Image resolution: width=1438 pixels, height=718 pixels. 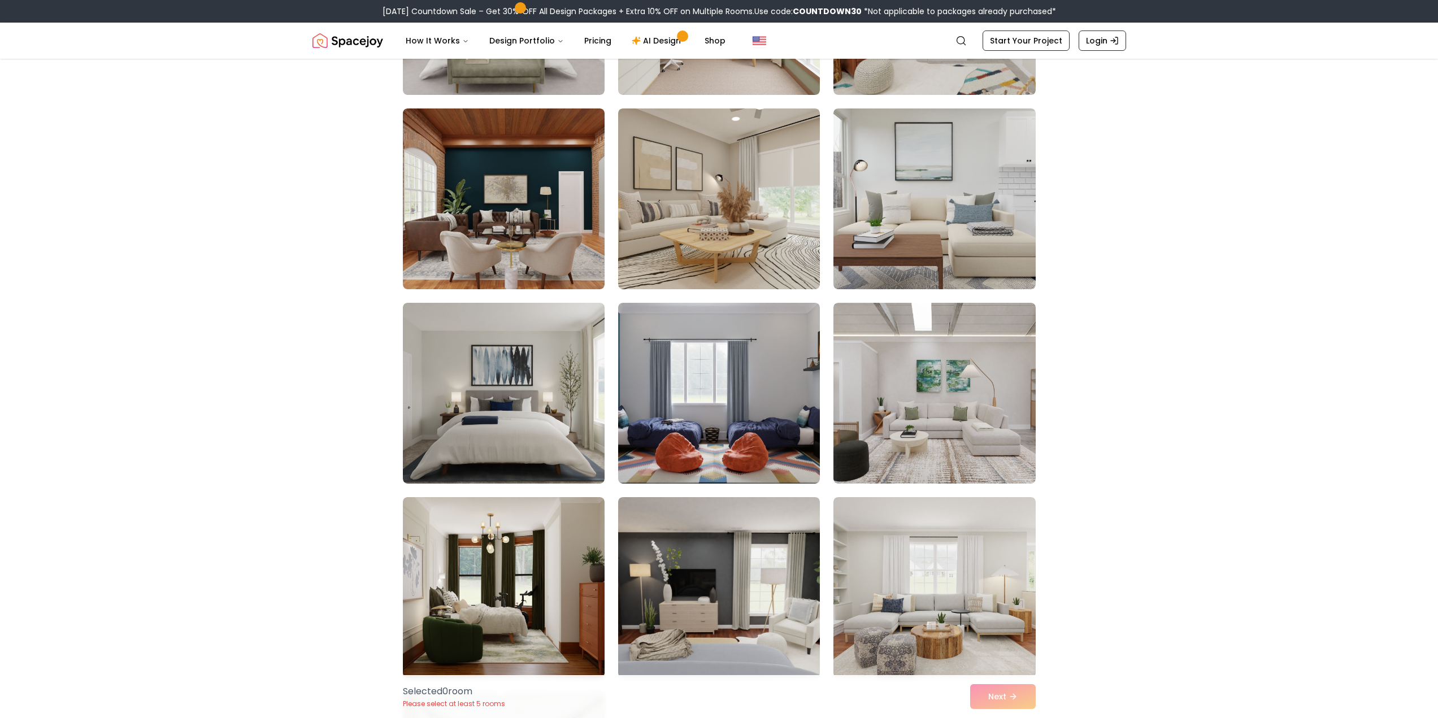 I want to click on p: Selected 0 room, so click(x=454, y=692).